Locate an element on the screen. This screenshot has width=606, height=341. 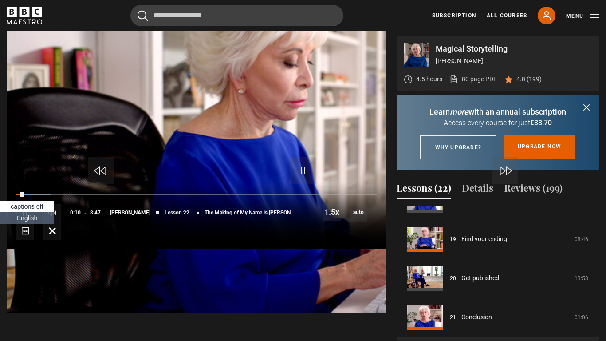
div: Current quality: 1080p is located at coordinates (358, 212).